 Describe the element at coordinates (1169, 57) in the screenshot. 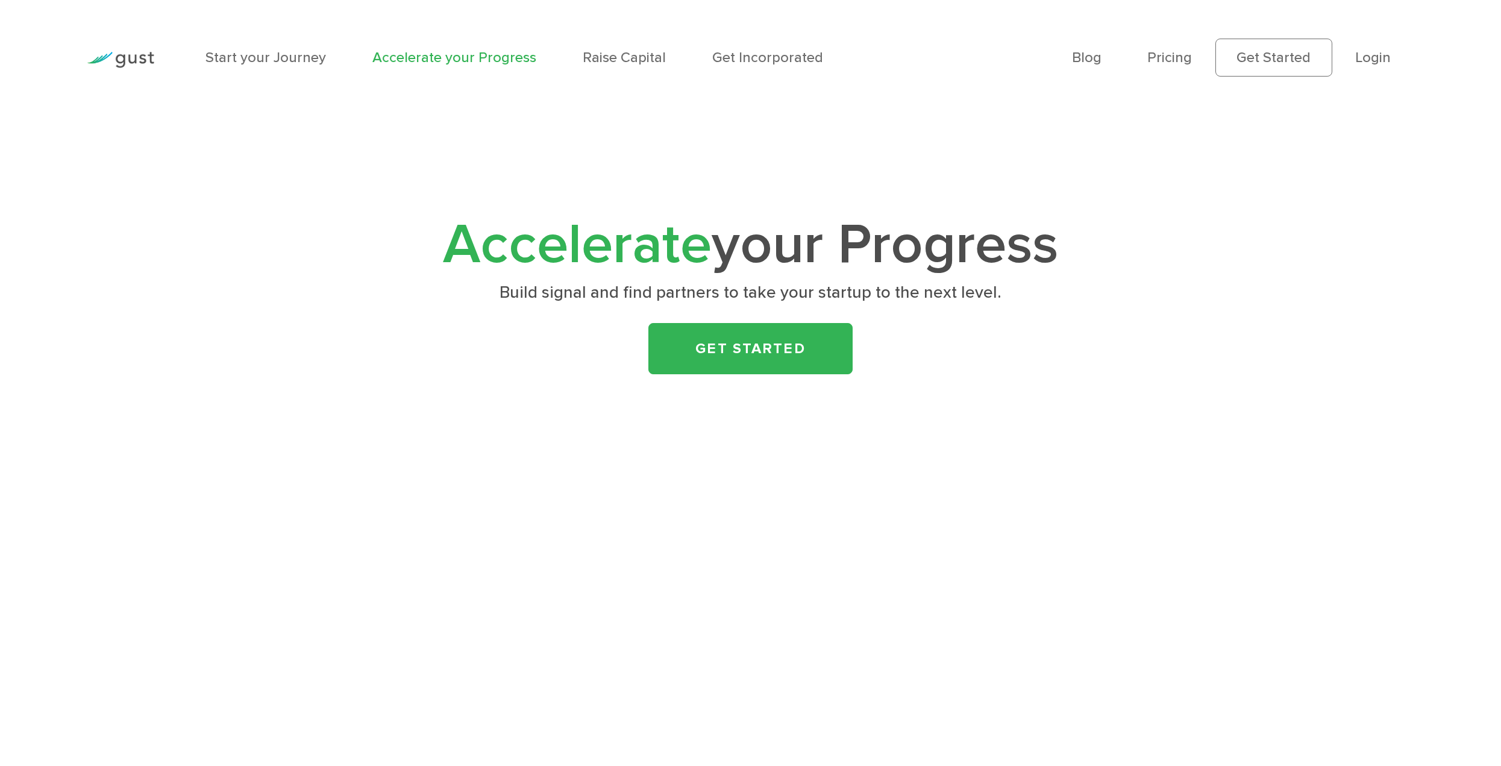

I see `a: Pricing` at that location.